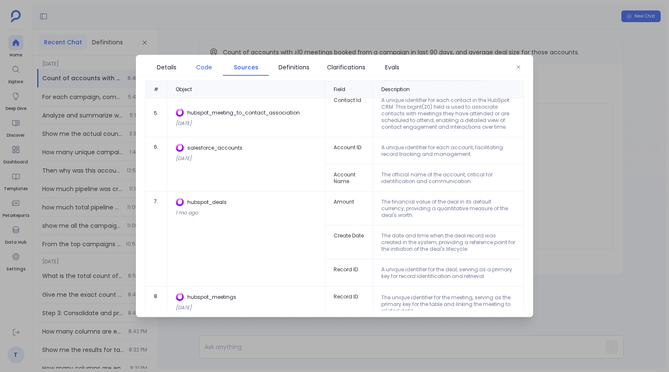 This screenshot has height=372, width=669. I want to click on span: 8 ., so click(156, 296).